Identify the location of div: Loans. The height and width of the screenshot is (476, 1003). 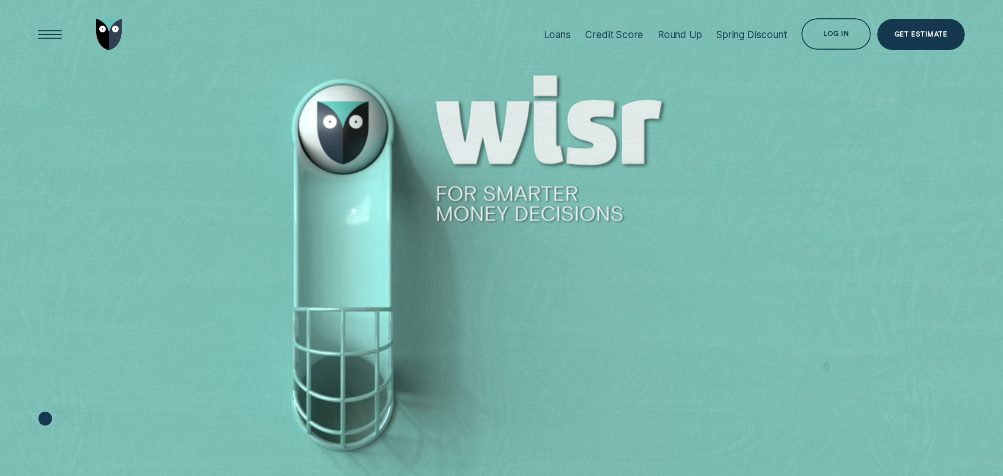
(558, 34).